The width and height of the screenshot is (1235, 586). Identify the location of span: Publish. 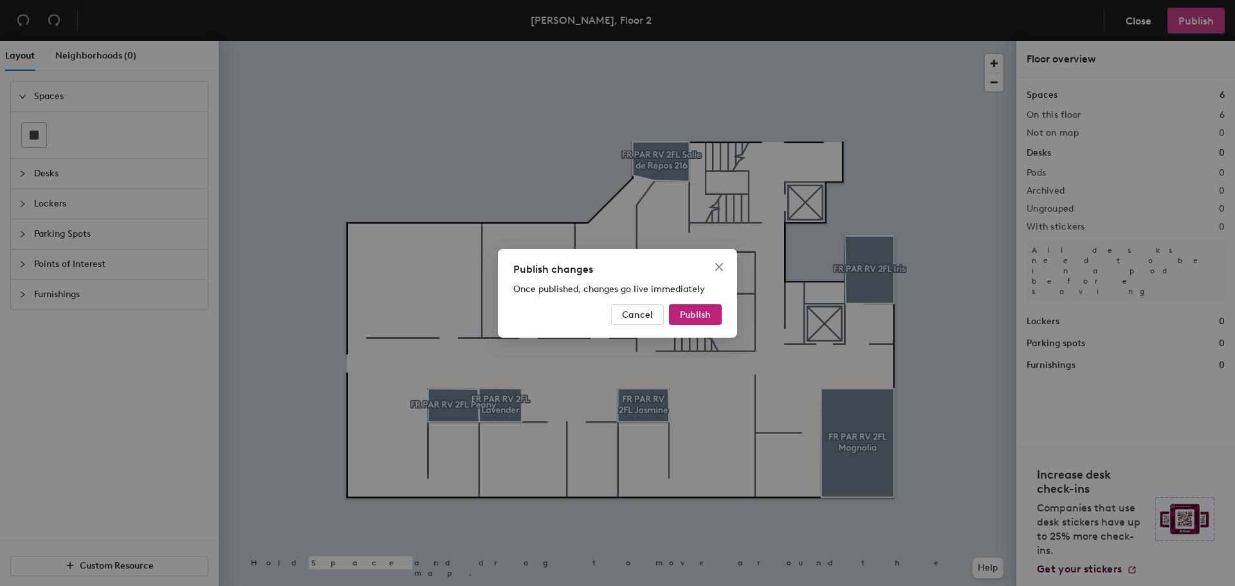
(695, 314).